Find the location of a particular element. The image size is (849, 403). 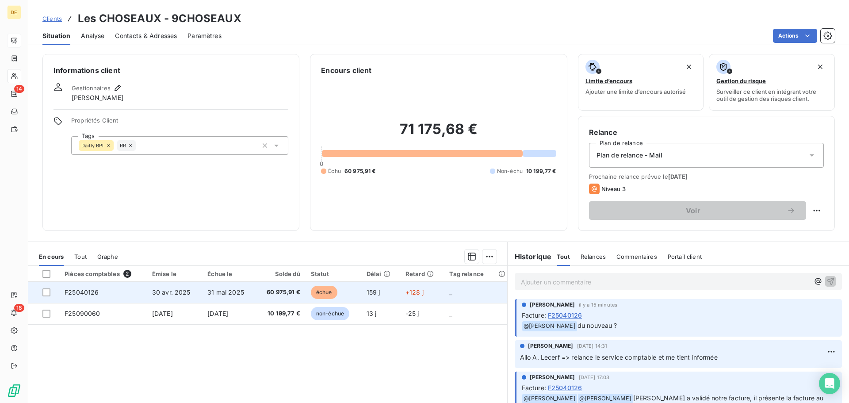

button: Gestion du risqueSurveiller ce client en intégrant votre outil de gestion des risques client. is located at coordinates (772, 82).